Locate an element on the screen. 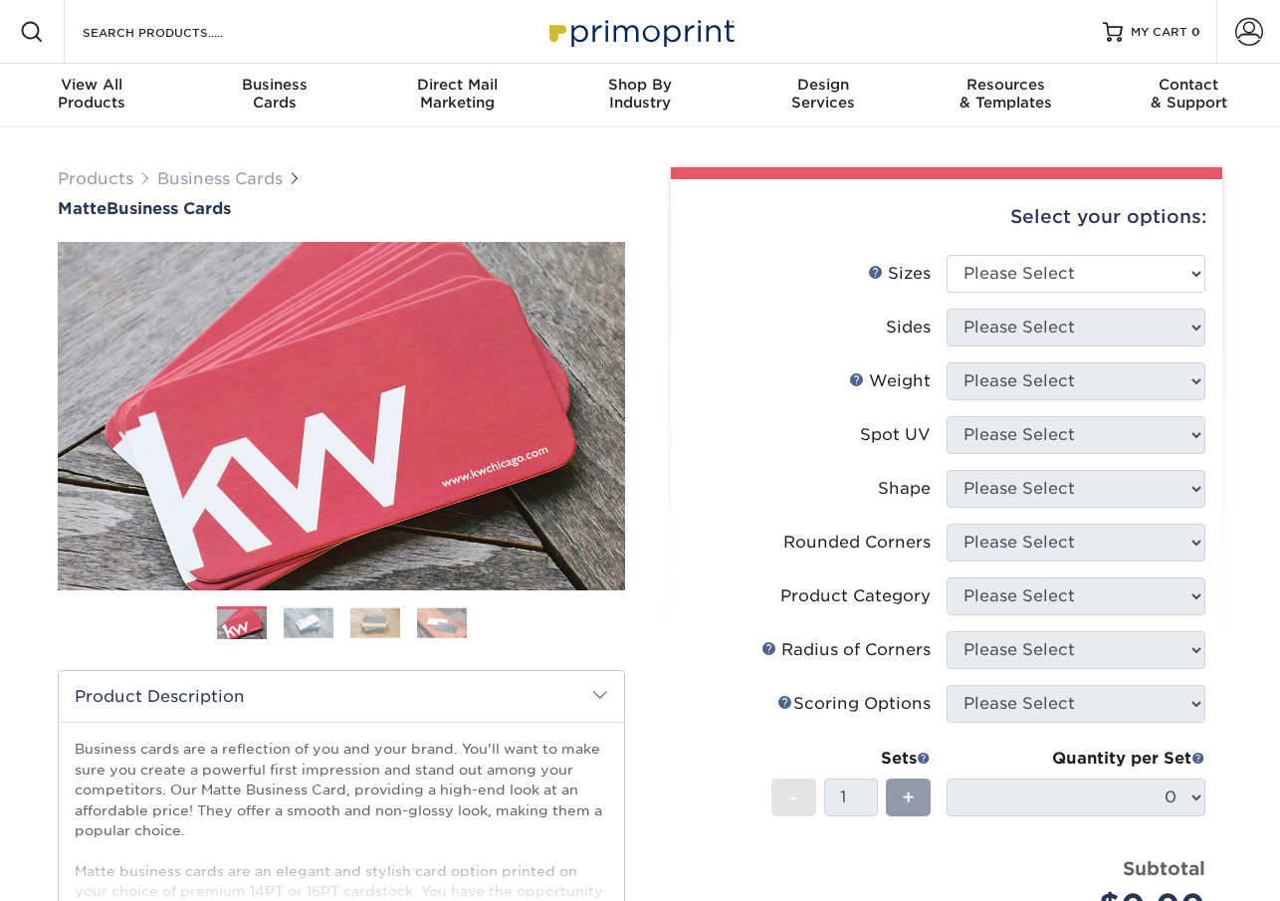 This screenshot has height=901, width=1280. a: Shop ByIndustry is located at coordinates (640, 96).